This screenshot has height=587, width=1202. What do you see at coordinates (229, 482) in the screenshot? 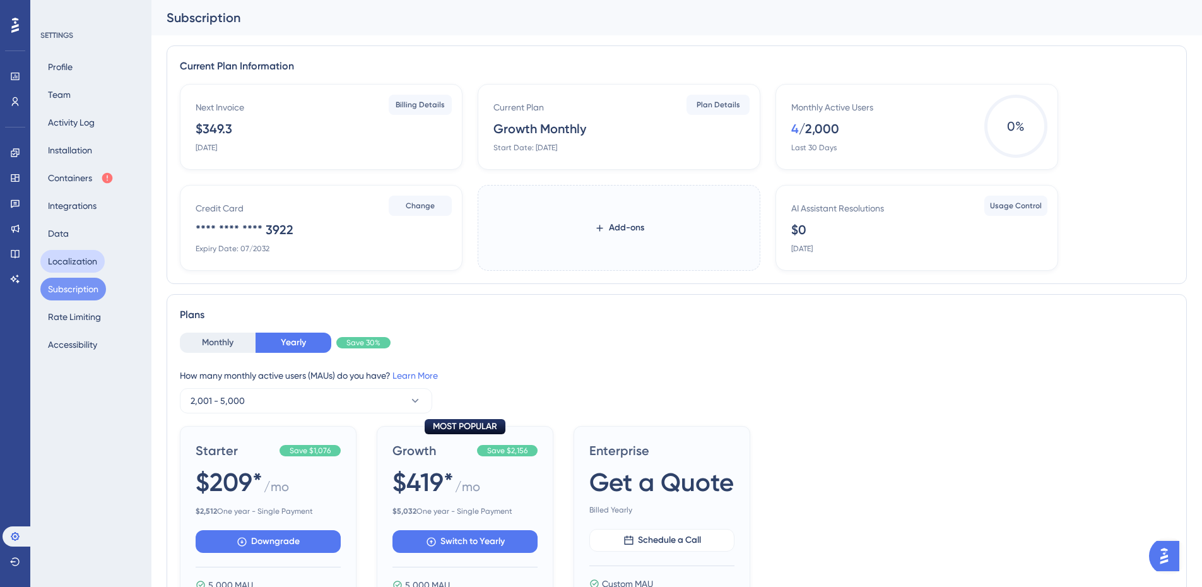
I see `span: $209*` at bounding box center [229, 482].